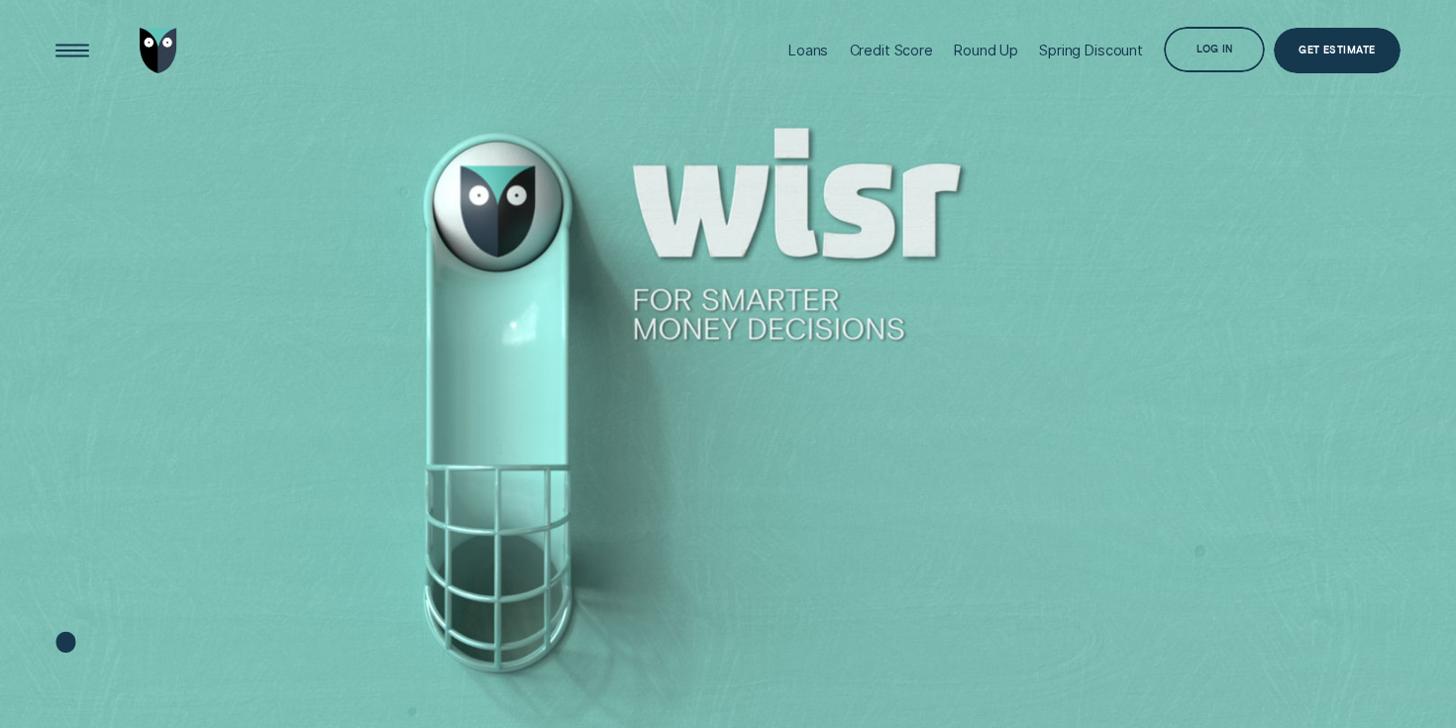  Describe the element at coordinates (1090, 50) in the screenshot. I see `div: Spring Discount` at that location.